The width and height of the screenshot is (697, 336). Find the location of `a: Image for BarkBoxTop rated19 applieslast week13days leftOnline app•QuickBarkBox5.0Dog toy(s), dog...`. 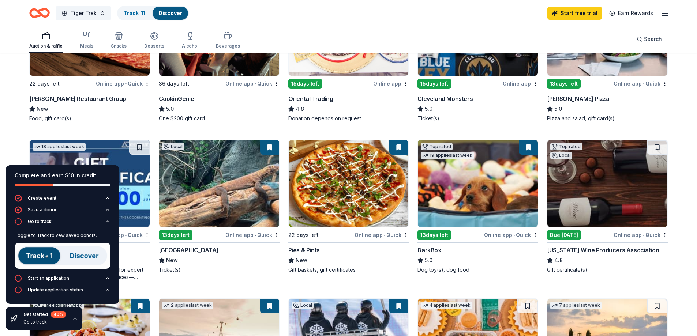

a: Image for BarkBoxTop rated19 applieslast week13days leftOnline app•QuickBarkBox5.0Dog toy(s), dog... is located at coordinates (478, 207).